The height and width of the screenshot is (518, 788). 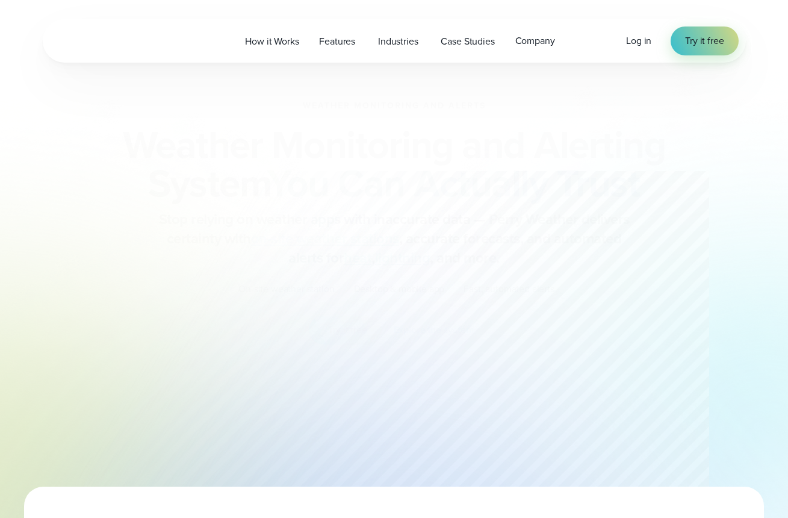 I want to click on a: Try it free, so click(x=704, y=41).